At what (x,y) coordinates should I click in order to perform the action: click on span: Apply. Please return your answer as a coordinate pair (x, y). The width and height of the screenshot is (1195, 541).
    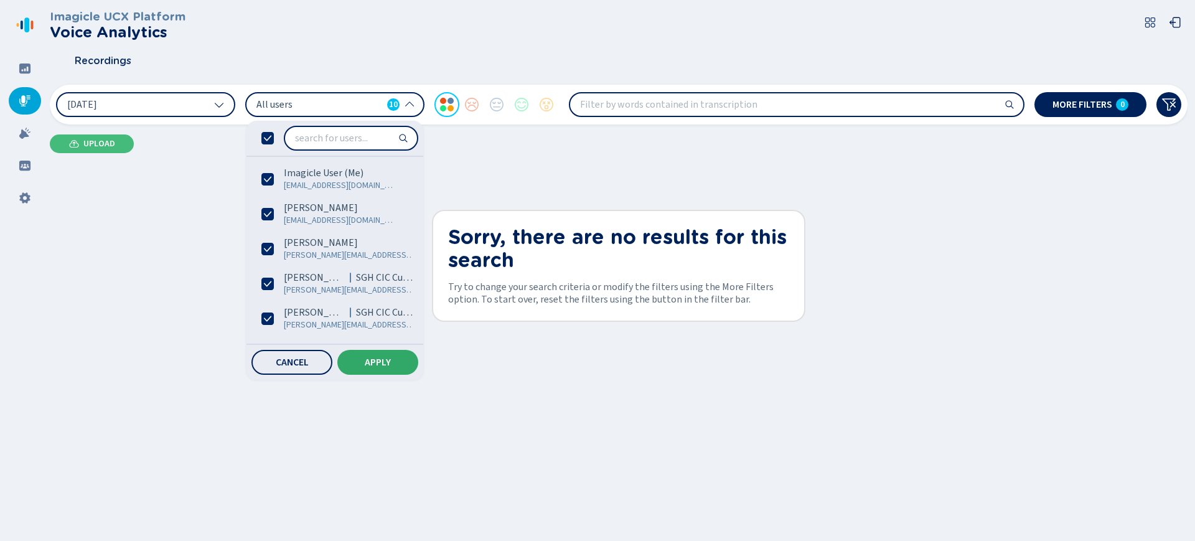
    Looking at the image, I should click on (378, 362).